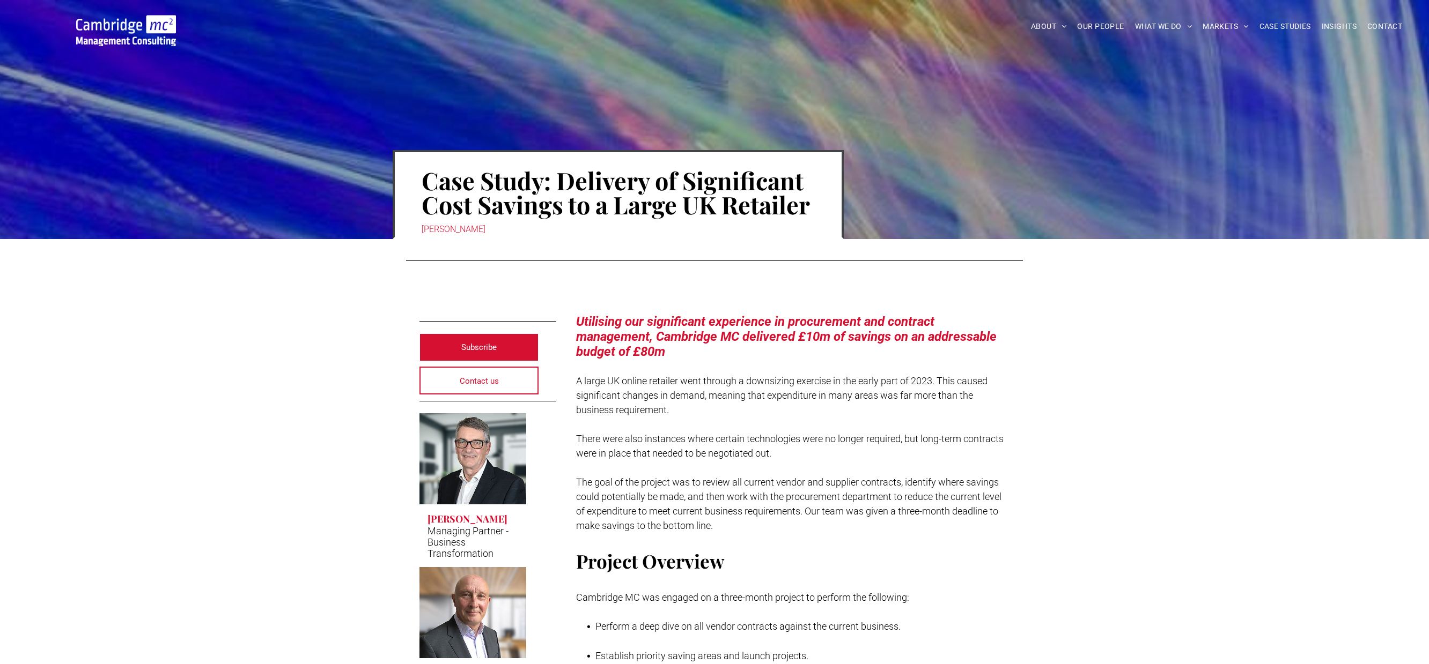  I want to click on span: Cambridge MC was engaged on a three-month project to perform the following:, so click(742, 597).